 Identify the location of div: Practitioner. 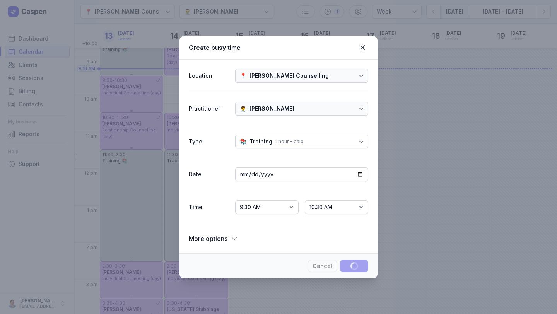
(209, 109).